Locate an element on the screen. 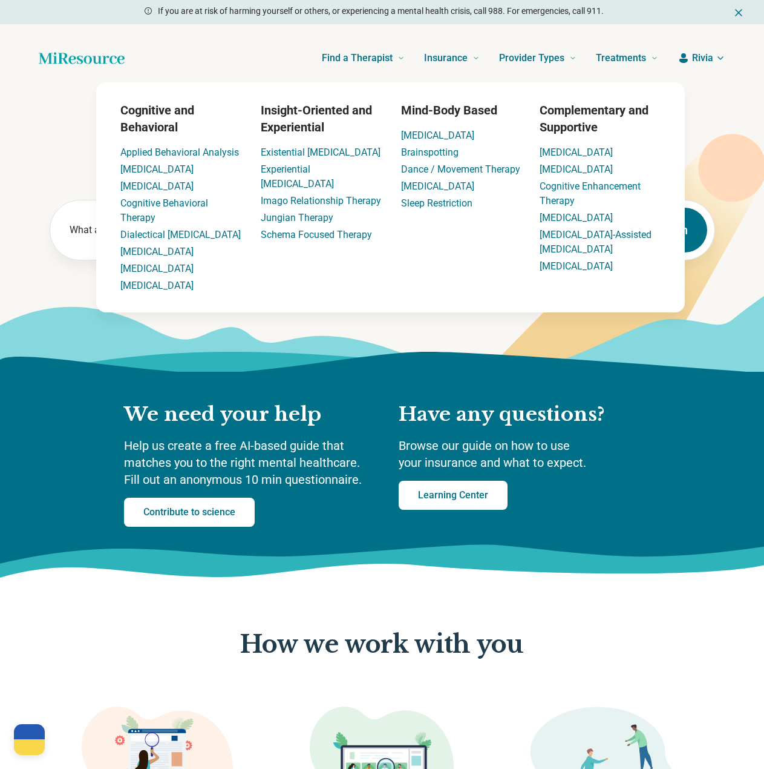  h3: Cognitive and Behavioral is located at coordinates (181, 119).